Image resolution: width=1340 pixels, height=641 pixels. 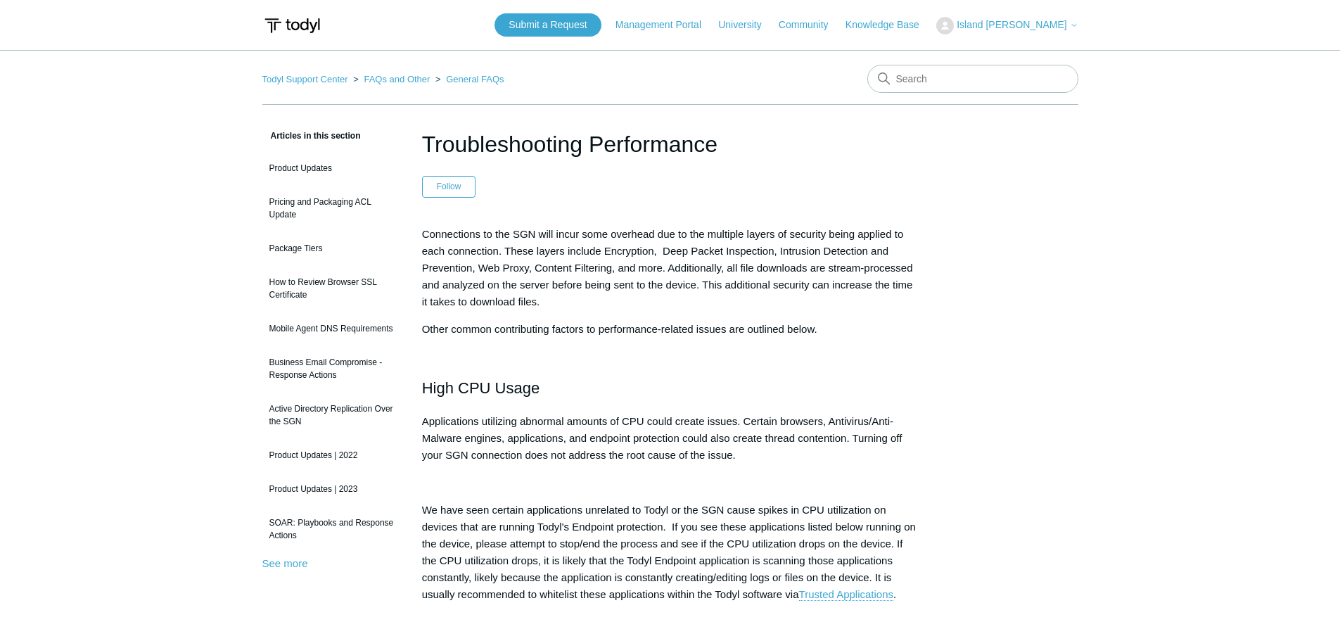 What do you see at coordinates (331, 168) in the screenshot?
I see `a: Product Updates` at bounding box center [331, 168].